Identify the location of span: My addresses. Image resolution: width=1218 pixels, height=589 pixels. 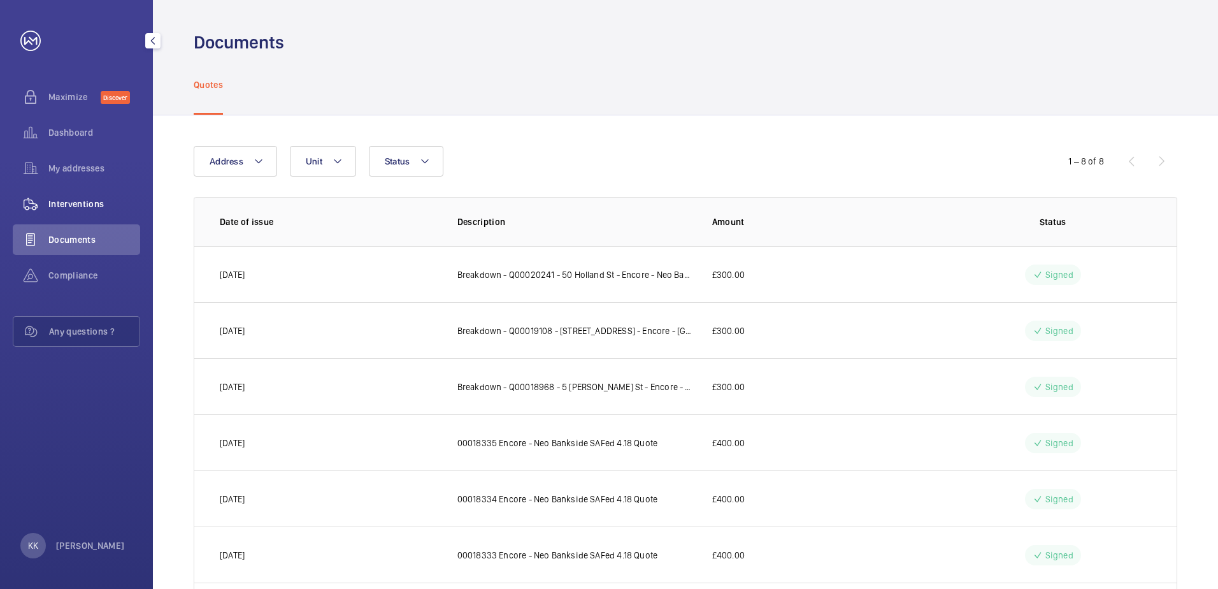
(94, 168).